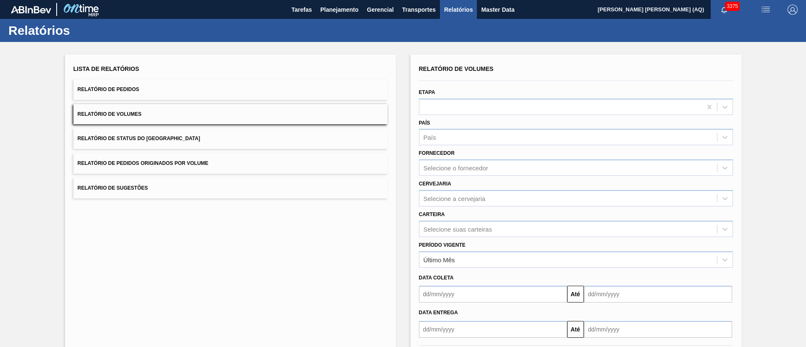  I want to click on label: Etapa, so click(427, 92).